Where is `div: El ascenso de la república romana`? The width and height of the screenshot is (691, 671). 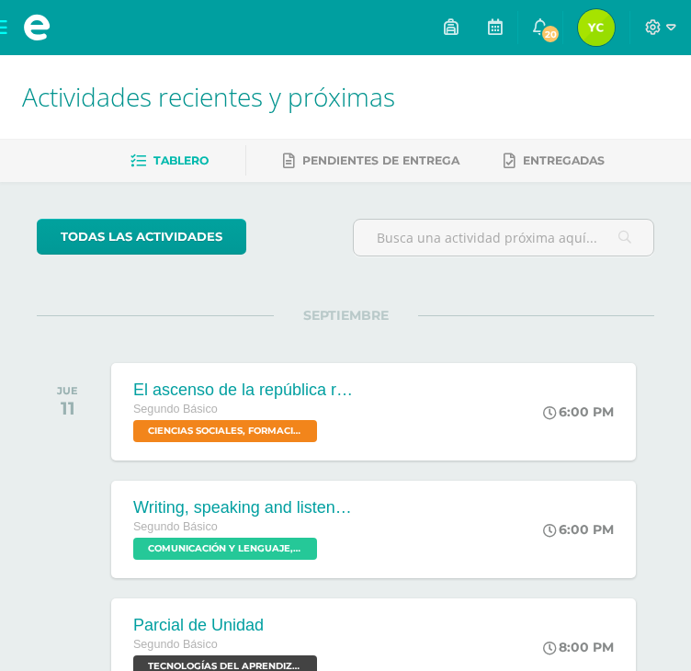
div: El ascenso de la república romana is located at coordinates (244, 390).